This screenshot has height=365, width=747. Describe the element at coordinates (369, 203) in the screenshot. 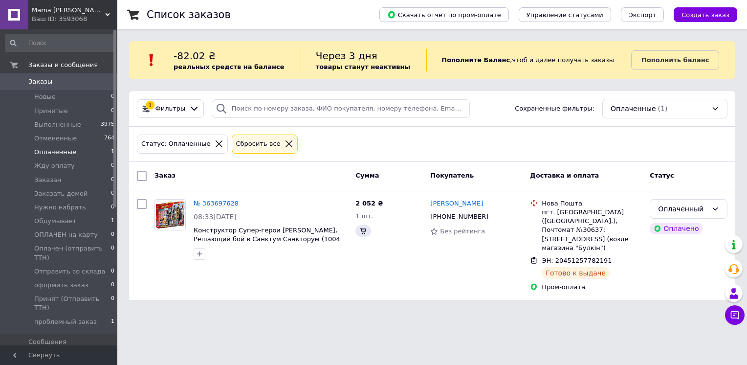

I see `span: 2 052 ₴` at that location.